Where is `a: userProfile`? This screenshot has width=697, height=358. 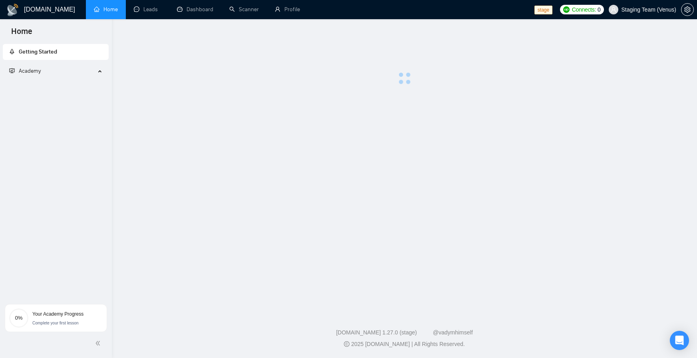
a: userProfile is located at coordinates (287, 9).